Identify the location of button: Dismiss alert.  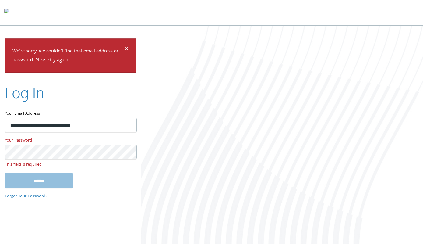
(127, 50).